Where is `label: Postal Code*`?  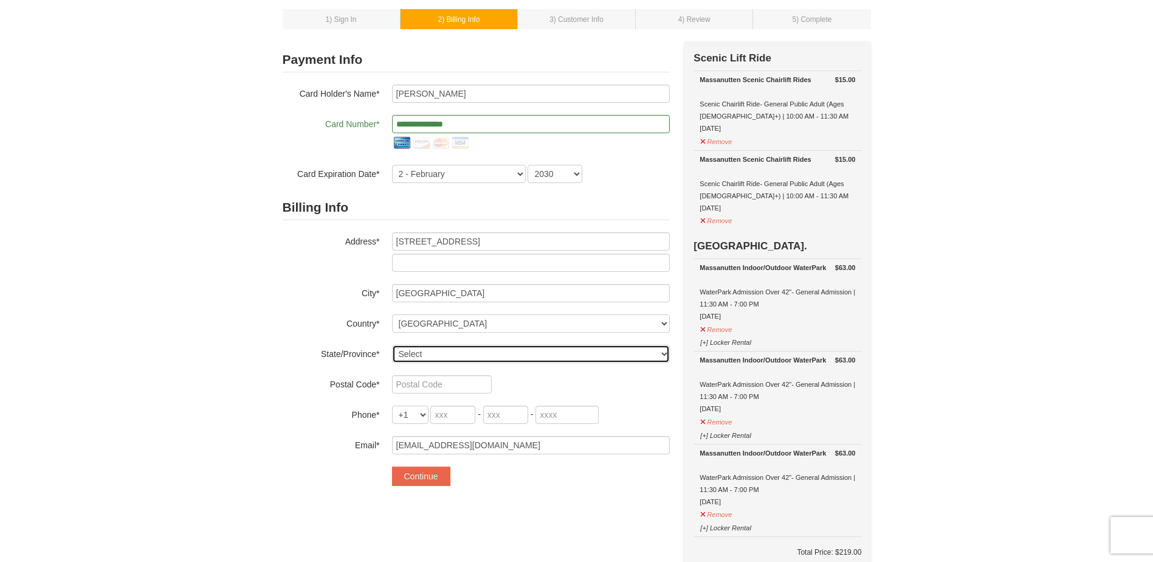
label: Postal Code* is located at coordinates (331, 382).